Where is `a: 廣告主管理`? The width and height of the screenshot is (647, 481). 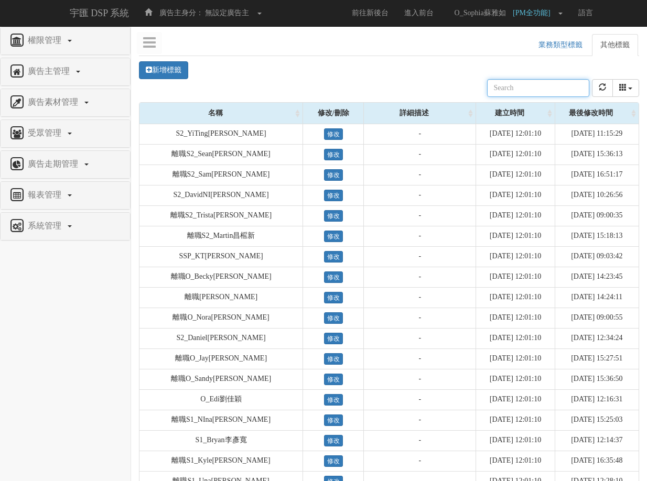
a: 廣告主管理 is located at coordinates (65, 72).